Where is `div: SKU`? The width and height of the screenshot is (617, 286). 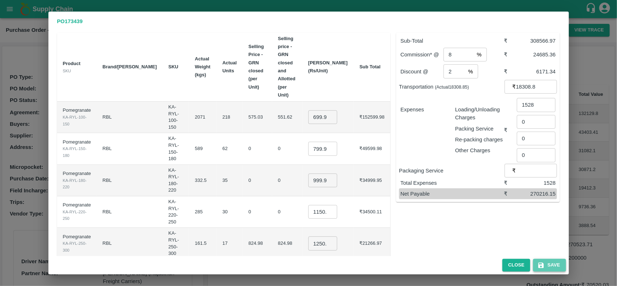
div: SKU is located at coordinates (77, 71).